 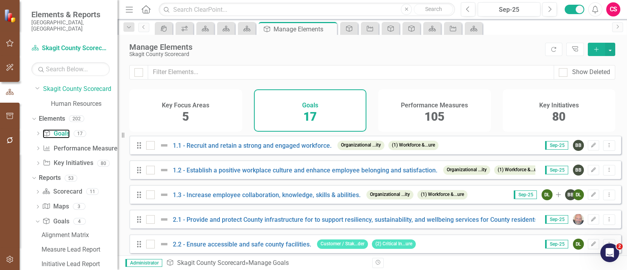 What do you see at coordinates (71, 15) in the screenshot?
I see `span: Elements & Reports` at bounding box center [71, 15].